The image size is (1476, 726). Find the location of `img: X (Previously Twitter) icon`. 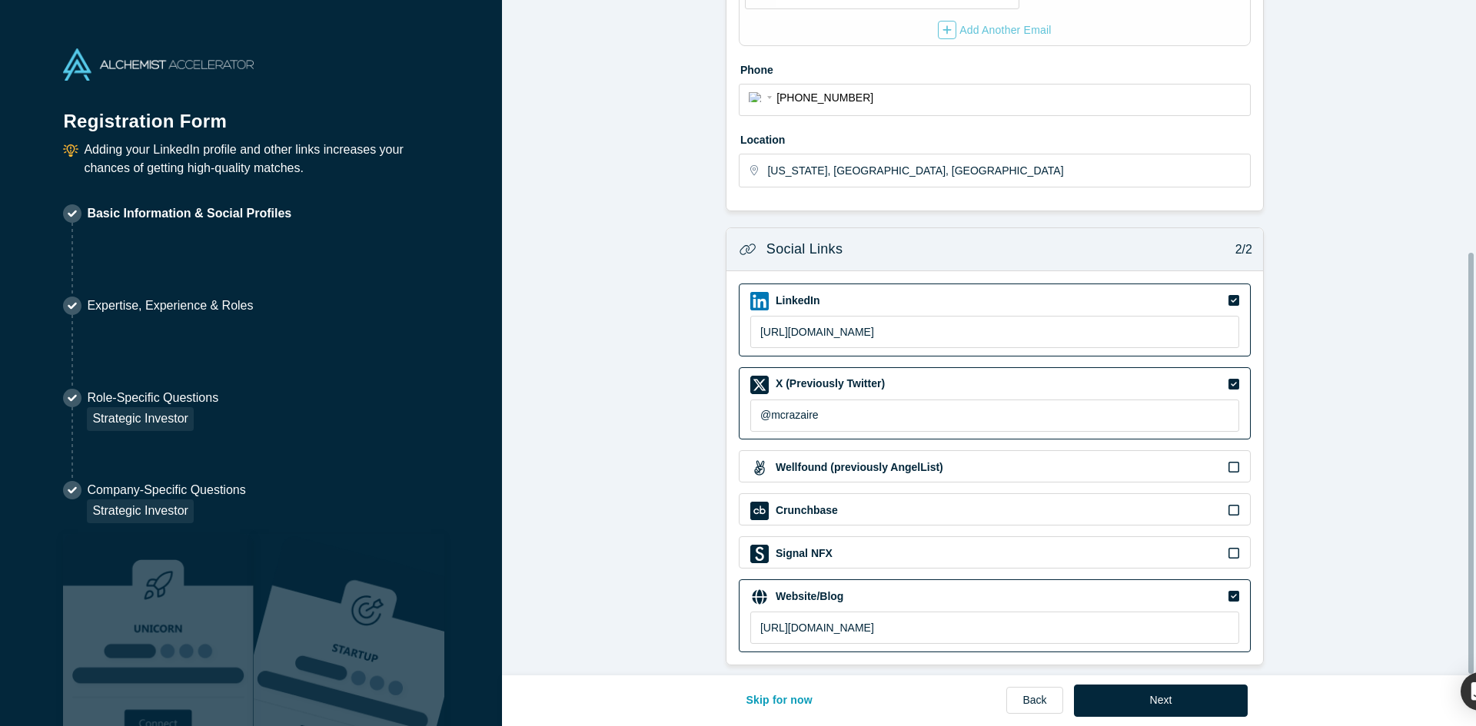

img: X (Previously Twitter) icon is located at coordinates (759, 385).